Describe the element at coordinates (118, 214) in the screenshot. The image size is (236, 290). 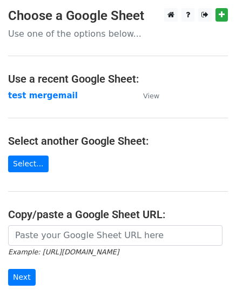
I see `h4: Copy/paste a Google Sheet URL:` at that location.